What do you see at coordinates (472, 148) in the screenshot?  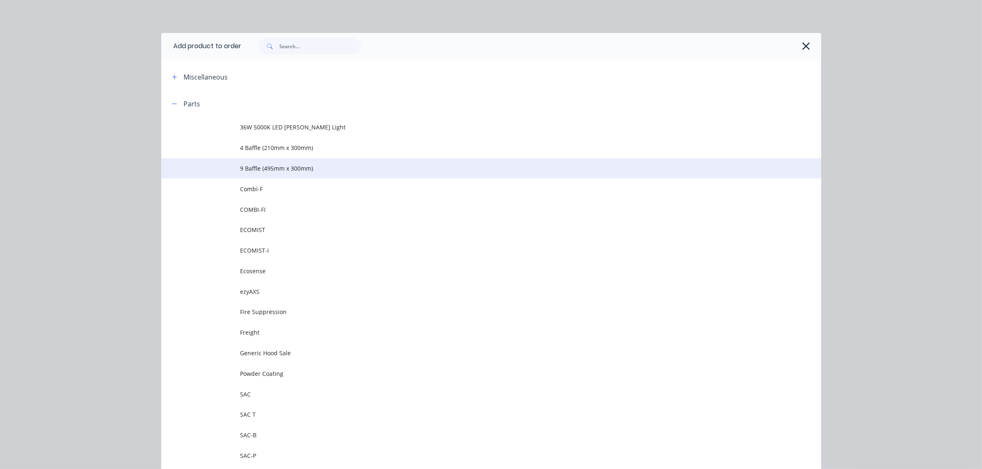 I see `span: 4 Baffle (210mm x 300mm)` at bounding box center [472, 148].